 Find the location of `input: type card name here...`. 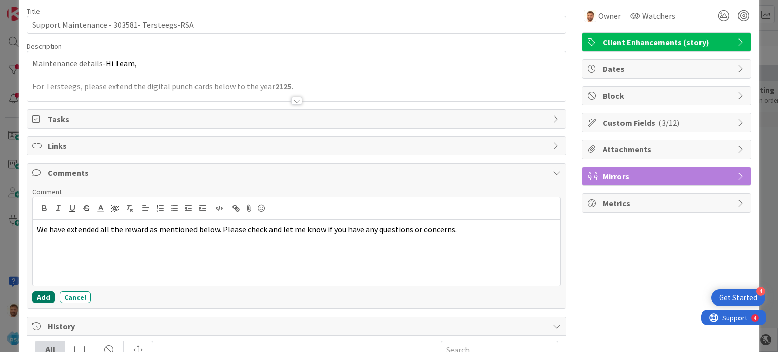

input: type card name here... is located at coordinates (296, 25).